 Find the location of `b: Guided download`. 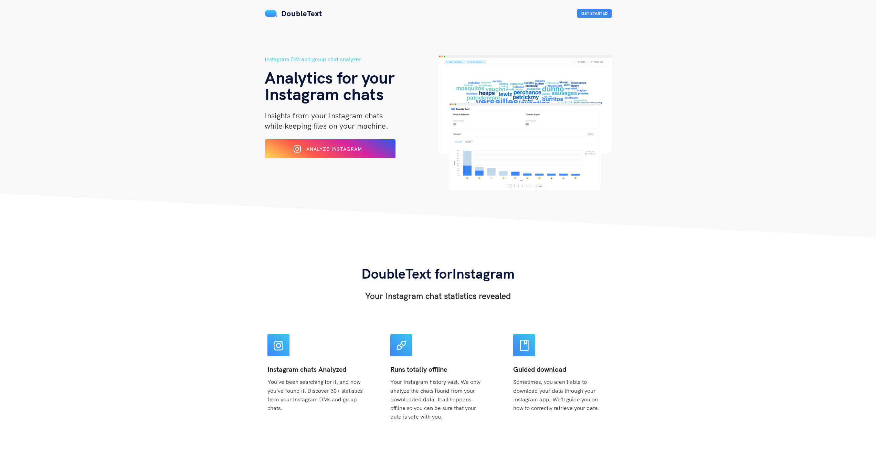

b: Guided download is located at coordinates (540, 369).